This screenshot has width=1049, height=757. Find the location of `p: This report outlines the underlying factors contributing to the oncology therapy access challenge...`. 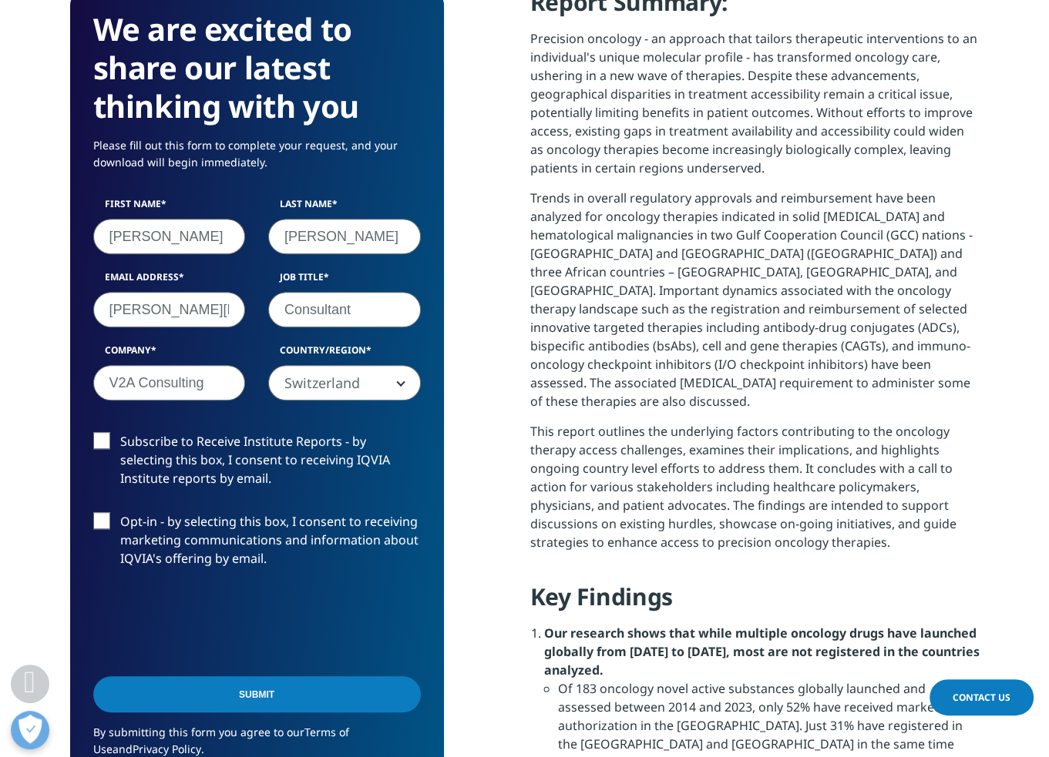

p: This report outlines the underlying factors contributing to the oncology therapy access challenge... is located at coordinates (754, 492).